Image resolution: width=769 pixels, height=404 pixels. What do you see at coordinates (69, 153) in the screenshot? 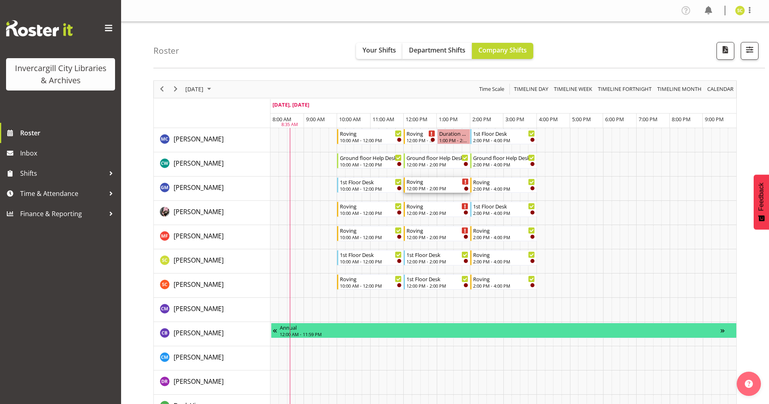
I see `span: Inbox` at bounding box center [69, 153].